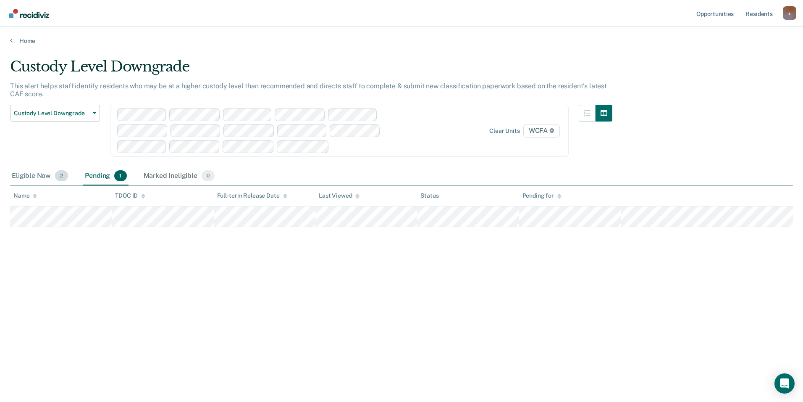  Describe the element at coordinates (790, 13) in the screenshot. I see `div: s` at that location.